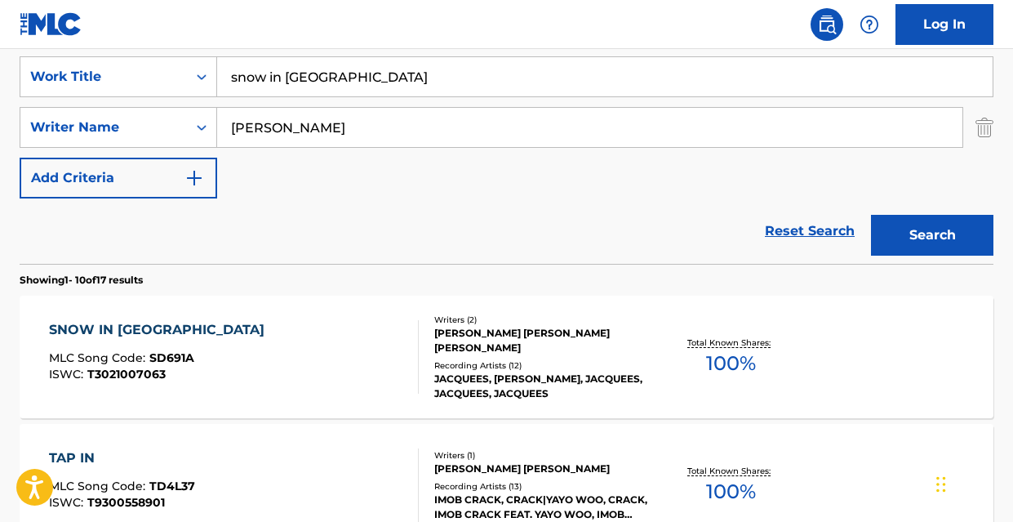  Describe the element at coordinates (506, 160) in the screenshot. I see `form: Search Form` at that location.